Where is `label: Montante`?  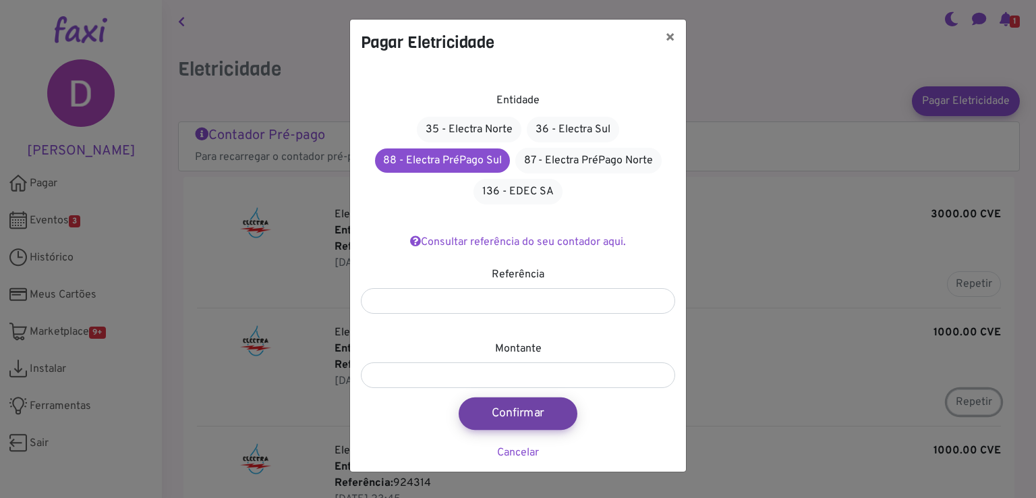 label: Montante is located at coordinates (518, 349).